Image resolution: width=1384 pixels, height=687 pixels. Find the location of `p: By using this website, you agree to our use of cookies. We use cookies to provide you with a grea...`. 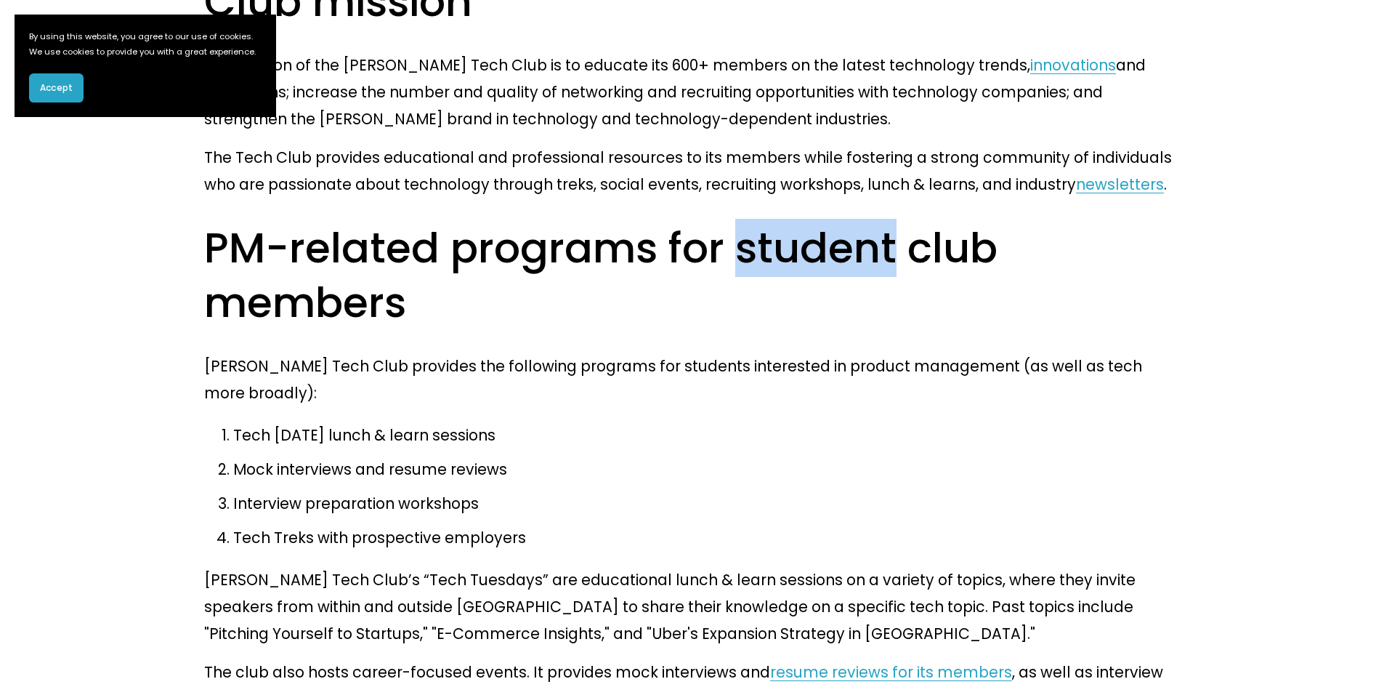

p: By using this website, you agree to our use of cookies. We use cookies to provide you with a grea... is located at coordinates (145, 44).